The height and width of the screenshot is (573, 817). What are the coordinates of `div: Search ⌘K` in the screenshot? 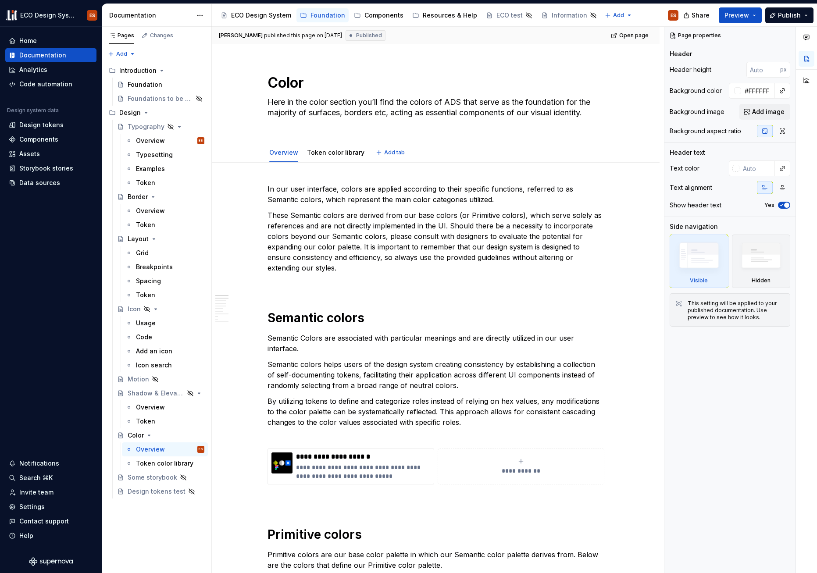 It's located at (36, 478).